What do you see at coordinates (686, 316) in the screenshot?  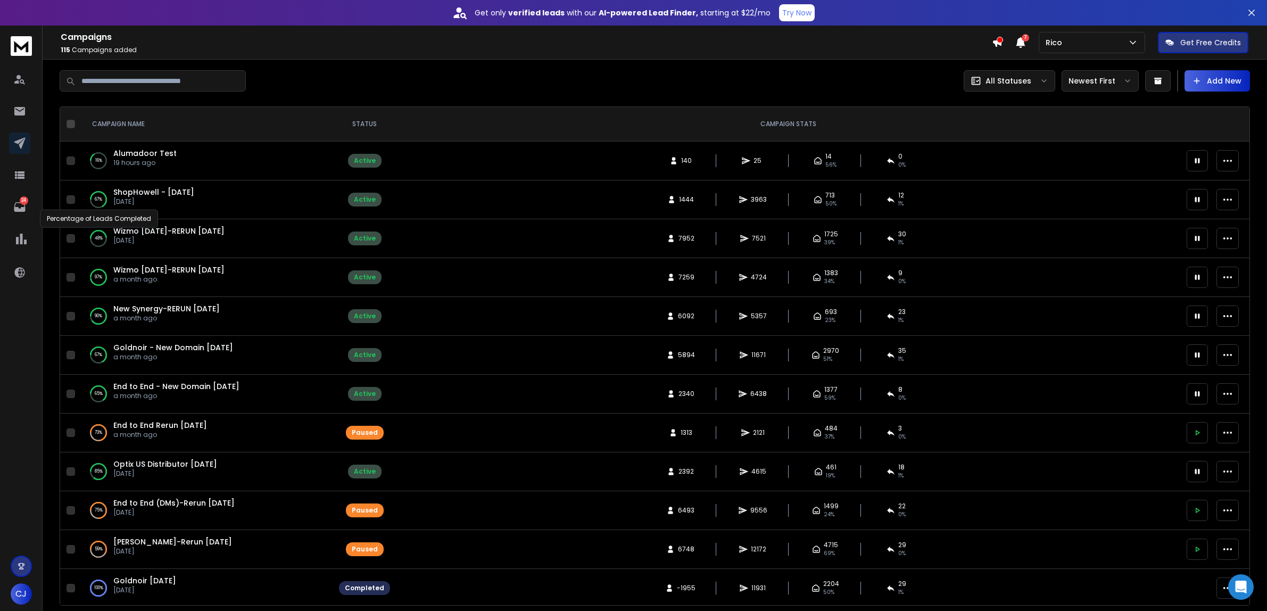 I see `span: 6092` at bounding box center [686, 316].